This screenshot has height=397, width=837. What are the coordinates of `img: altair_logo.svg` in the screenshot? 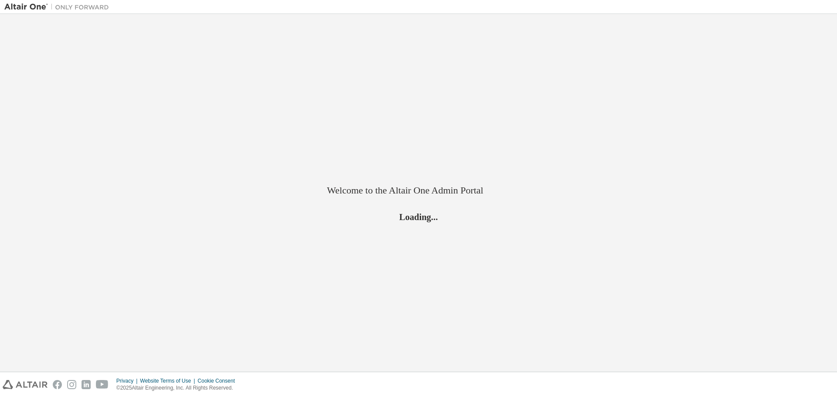 It's located at (25, 384).